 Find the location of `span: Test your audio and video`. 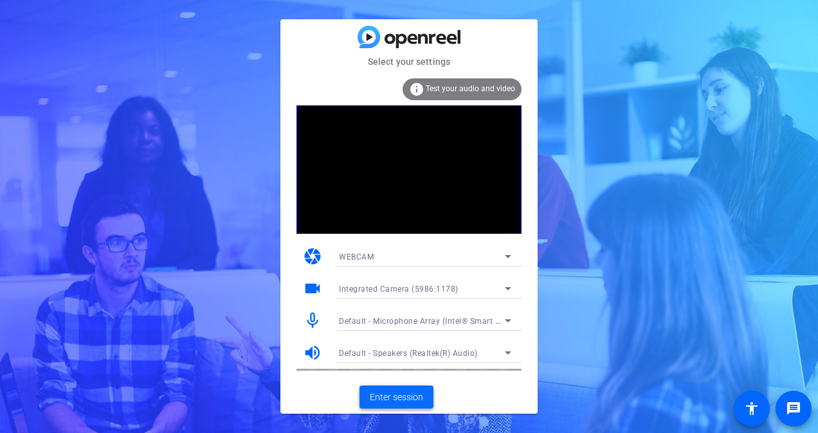

span: Test your audio and video is located at coordinates (470, 89).